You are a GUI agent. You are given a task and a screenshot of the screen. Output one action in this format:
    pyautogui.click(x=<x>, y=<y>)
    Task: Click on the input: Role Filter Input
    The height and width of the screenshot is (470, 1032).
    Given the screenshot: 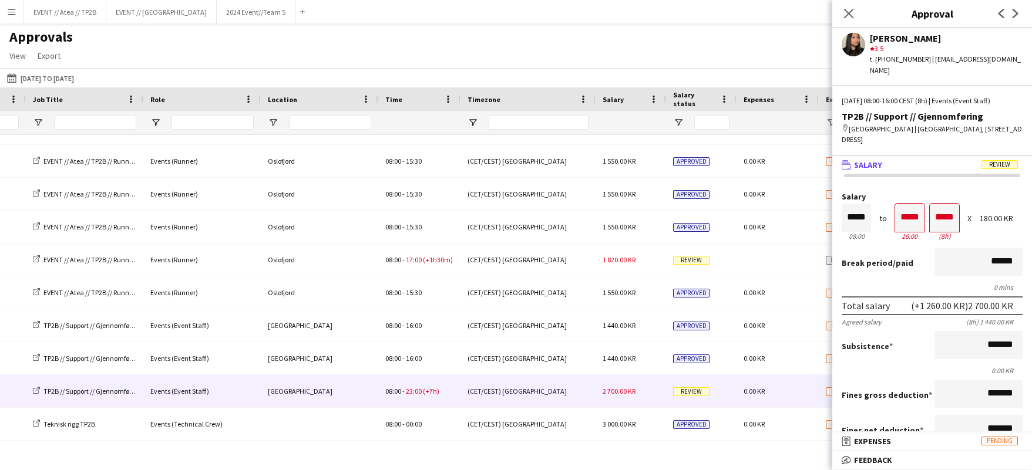 What is the action you would take?
    pyautogui.click(x=213, y=123)
    